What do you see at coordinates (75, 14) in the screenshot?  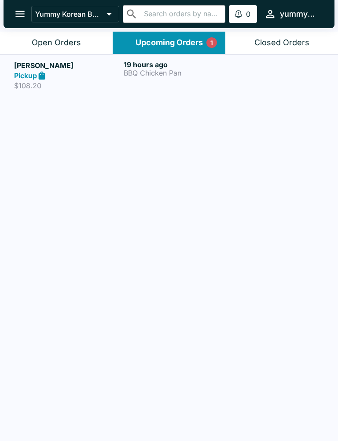 I see `button: Yummy Korean BBQ - Moanalua` at bounding box center [75, 14].